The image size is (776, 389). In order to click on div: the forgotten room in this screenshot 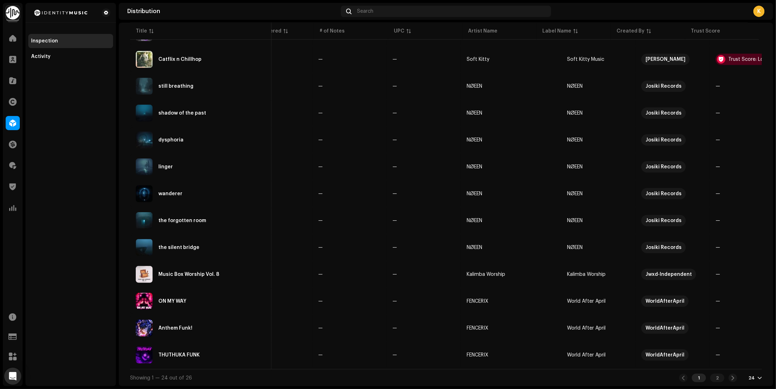, I will do `click(182, 221)`.